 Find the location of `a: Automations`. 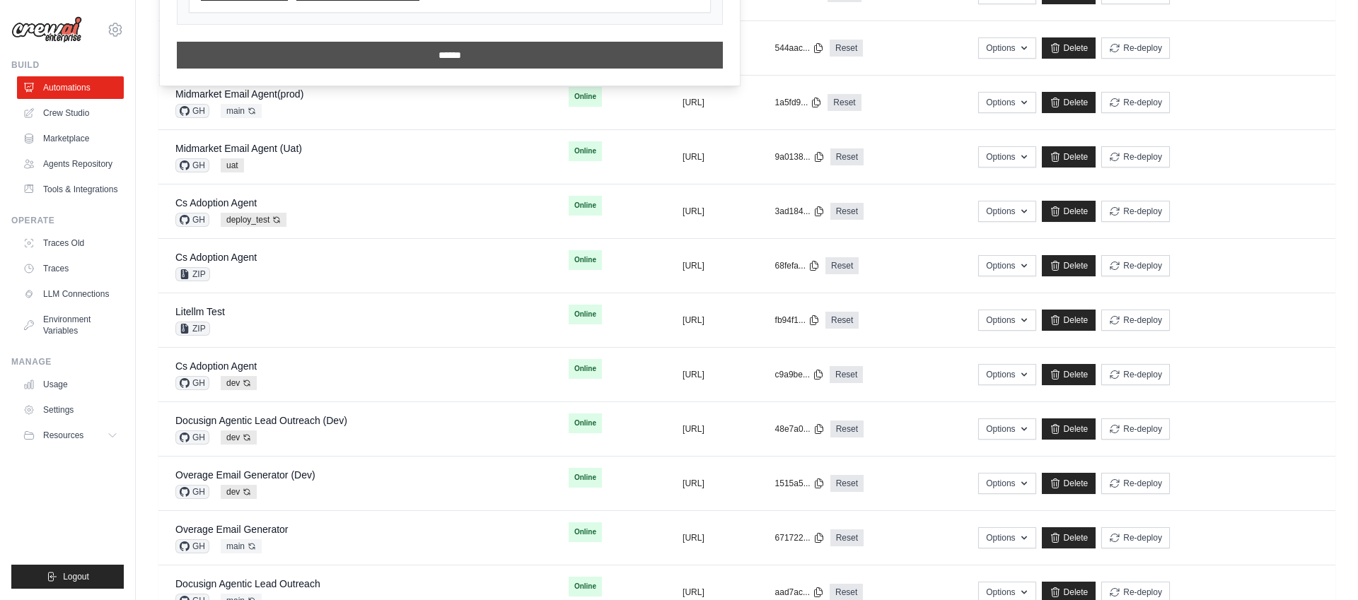

a: Automations is located at coordinates (70, 88).